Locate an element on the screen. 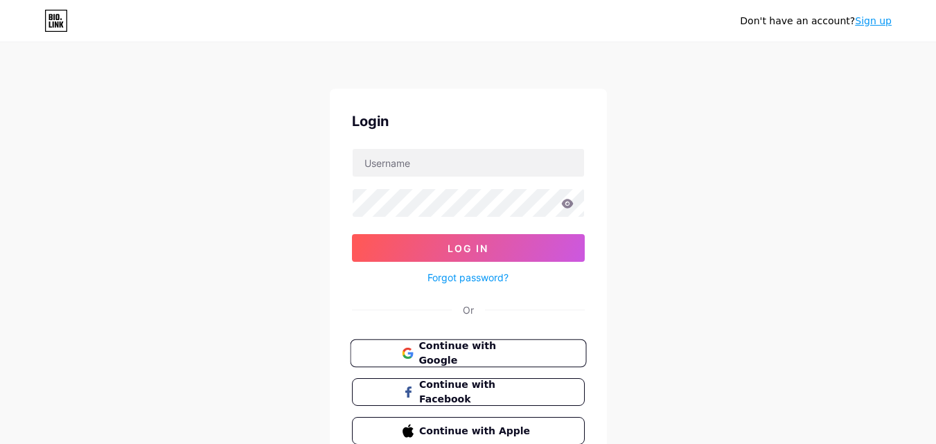 This screenshot has height=444, width=936. span: Continue with Facebook is located at coordinates (476, 392).